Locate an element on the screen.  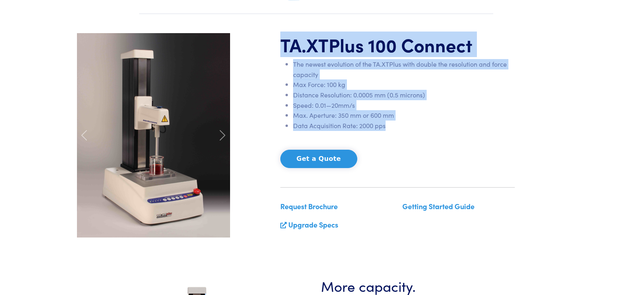
img: ta-xt-plus-100-gel-red.jpg is located at coordinates (154, 135).